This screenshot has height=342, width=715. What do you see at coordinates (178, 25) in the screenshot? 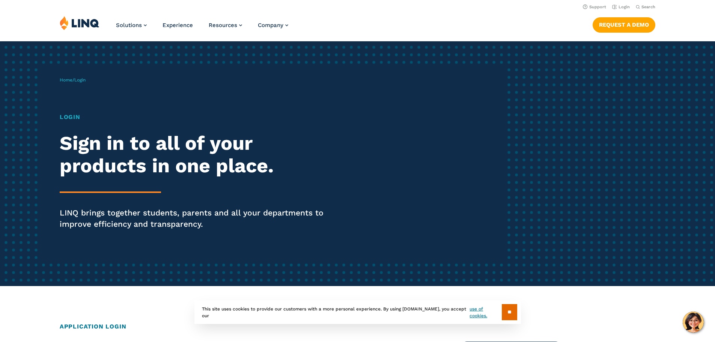
I see `span: Experience` at bounding box center [178, 25].